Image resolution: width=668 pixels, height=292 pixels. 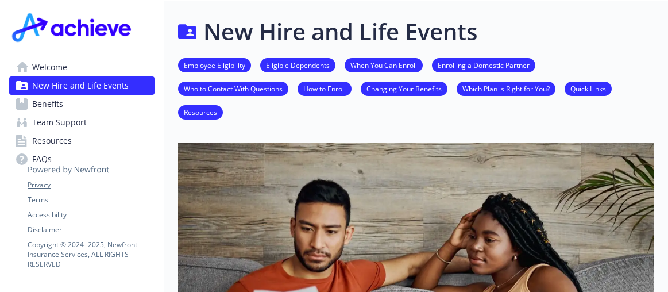 I want to click on a: Which Plan is Right for You?, so click(x=506, y=88).